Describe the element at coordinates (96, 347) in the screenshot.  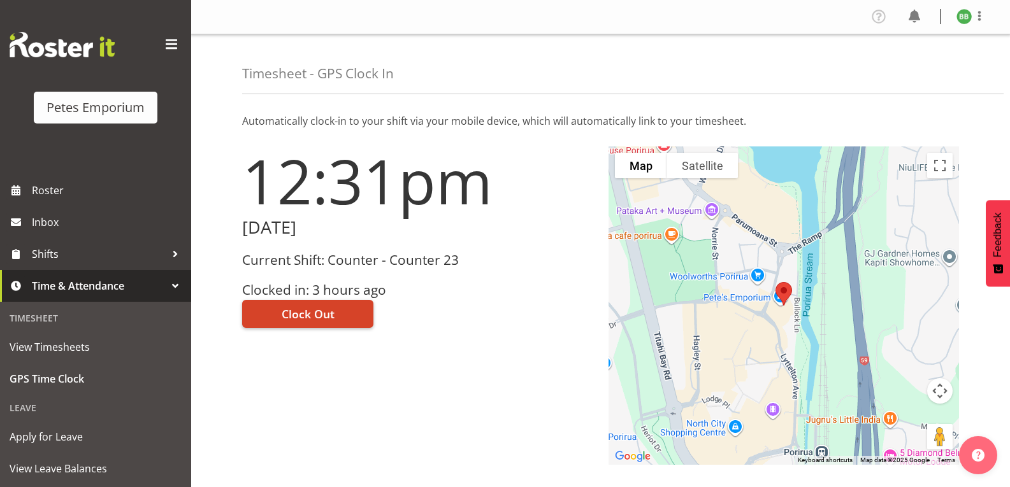
I see `a: View Timesheets` at that location.